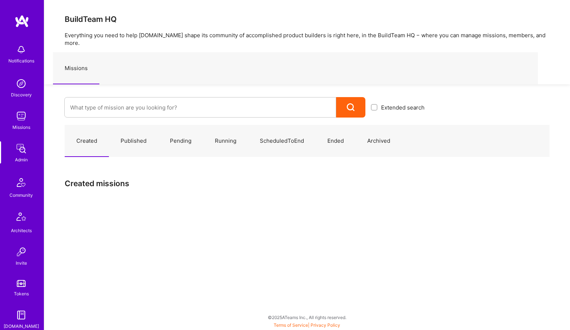  I want to click on img: bell, so click(21, 50).